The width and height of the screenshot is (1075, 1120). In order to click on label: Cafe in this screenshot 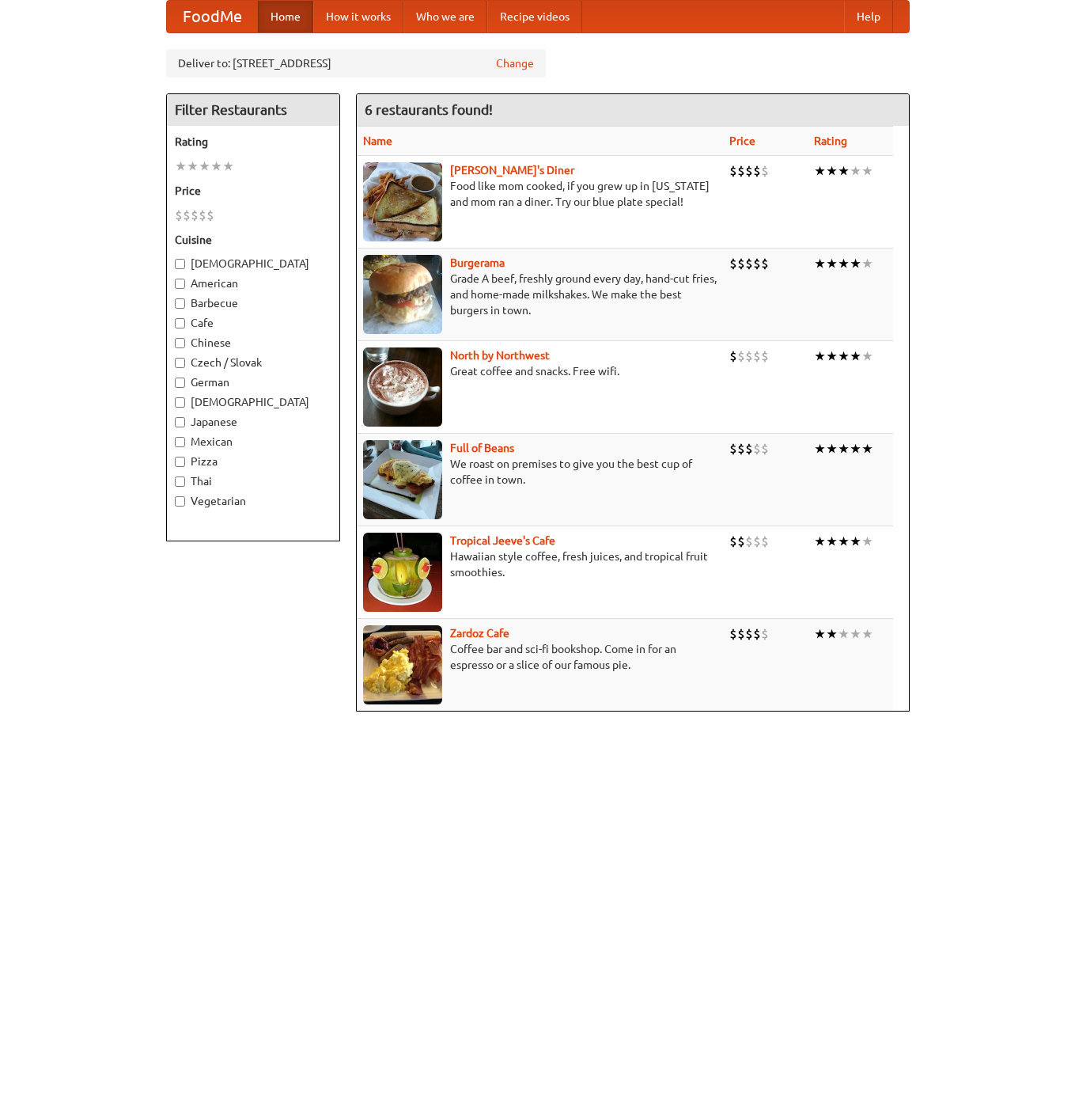, I will do `click(253, 323)`.